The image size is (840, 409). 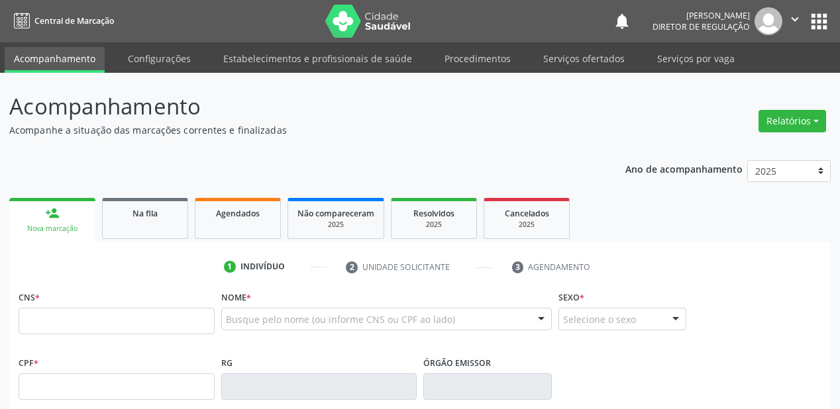 What do you see at coordinates (236, 297) in the screenshot?
I see `label: Nome` at bounding box center [236, 297].